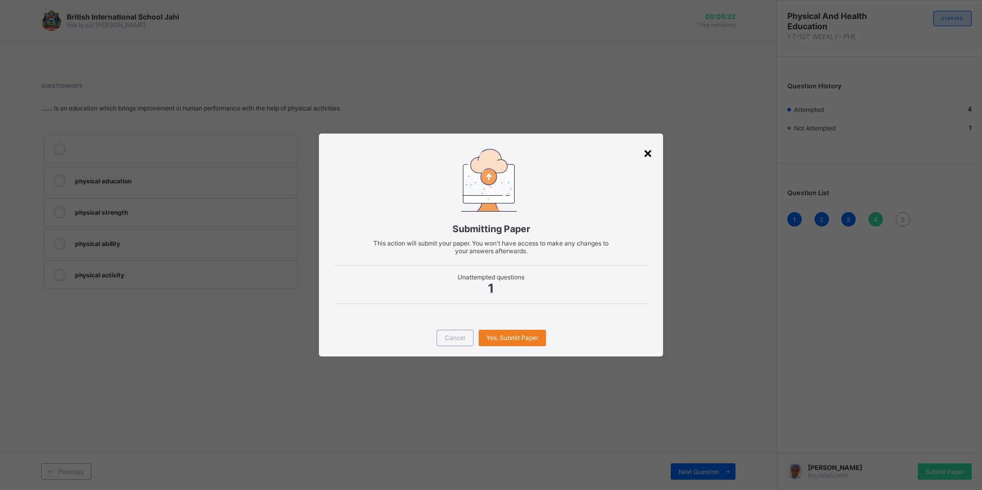 This screenshot has height=490, width=982. I want to click on span: 1, so click(490, 288).